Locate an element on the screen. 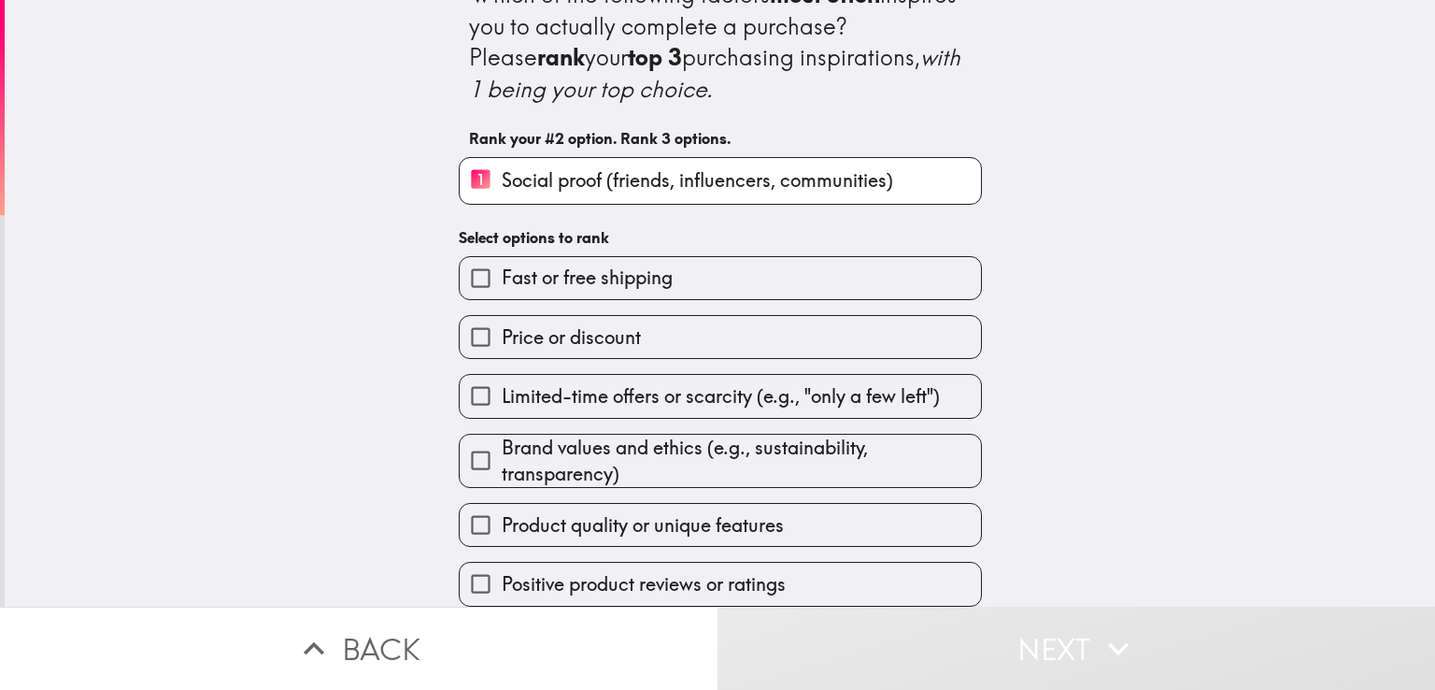 The height and width of the screenshot is (690, 1435). button: Positive product reviews or ratings is located at coordinates (720, 583).